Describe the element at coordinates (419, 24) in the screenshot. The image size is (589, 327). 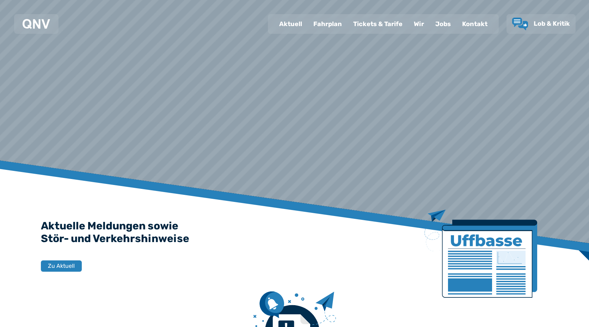
I see `div: Wir` at that location.